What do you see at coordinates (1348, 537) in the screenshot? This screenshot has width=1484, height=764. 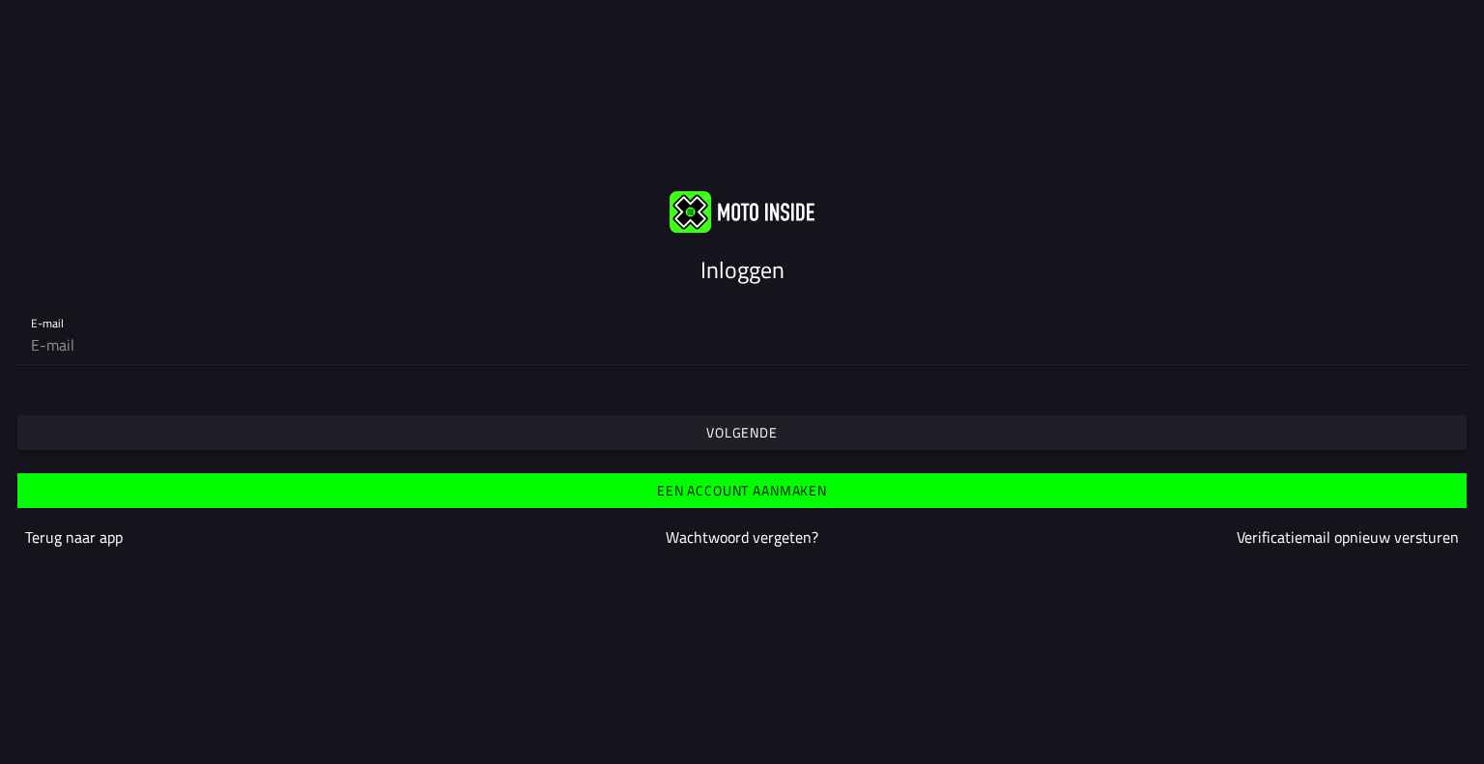 I see `ion-text: Verificatiemail opnieuw versturen` at bounding box center [1348, 537].